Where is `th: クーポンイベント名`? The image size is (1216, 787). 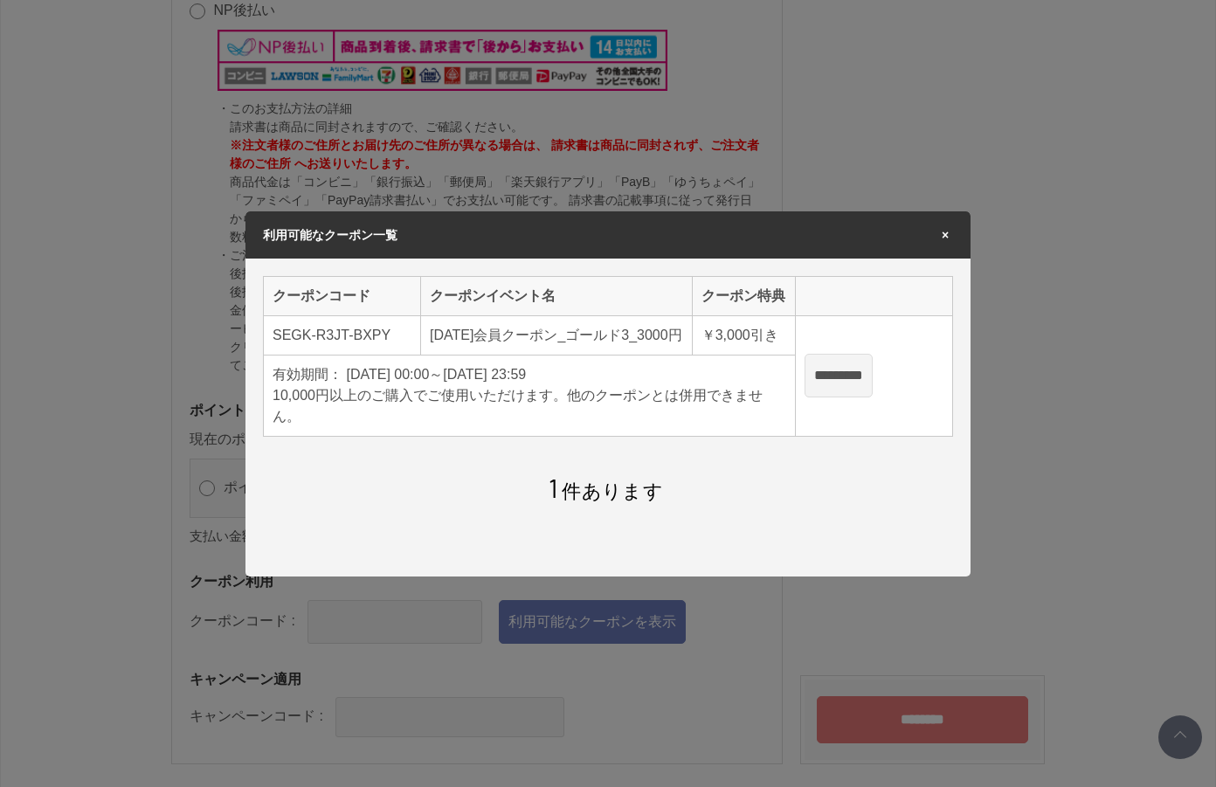 th: クーポンイベント名 is located at coordinates (556, 295).